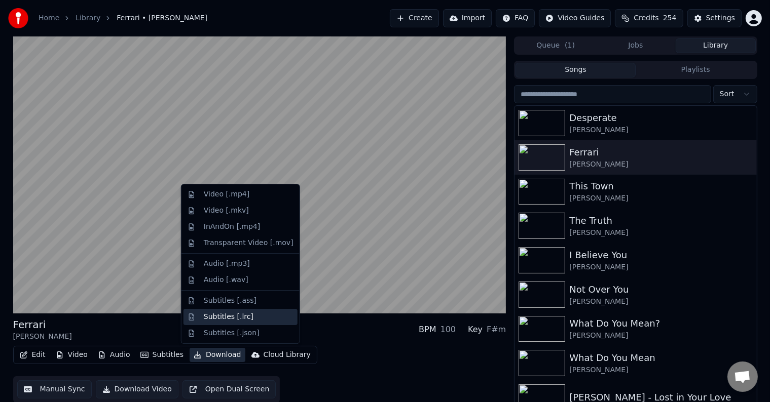 The width and height of the screenshot is (770, 402). I want to click on div: F#m, so click(496, 330).